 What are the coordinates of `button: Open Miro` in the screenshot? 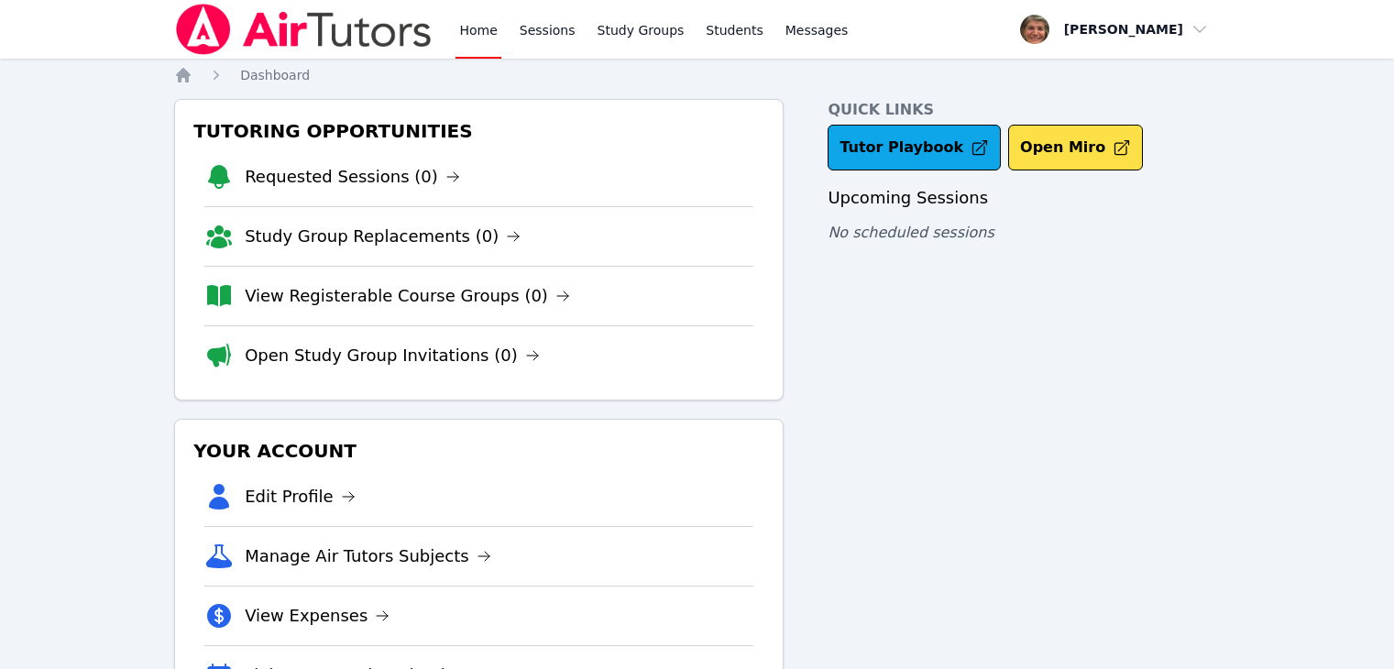 It's located at (1075, 148).